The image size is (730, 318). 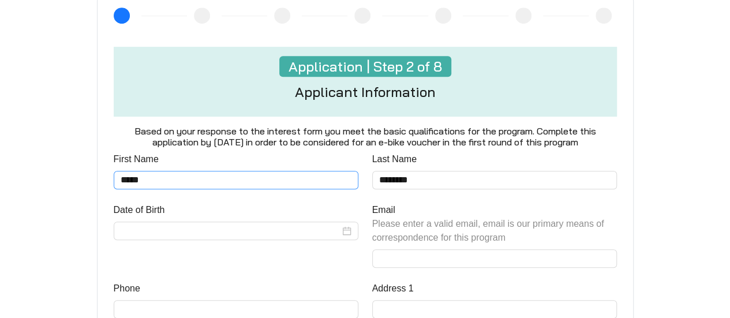 What do you see at coordinates (230, 231) in the screenshot?
I see `input: Date of Birth` at bounding box center [230, 231].